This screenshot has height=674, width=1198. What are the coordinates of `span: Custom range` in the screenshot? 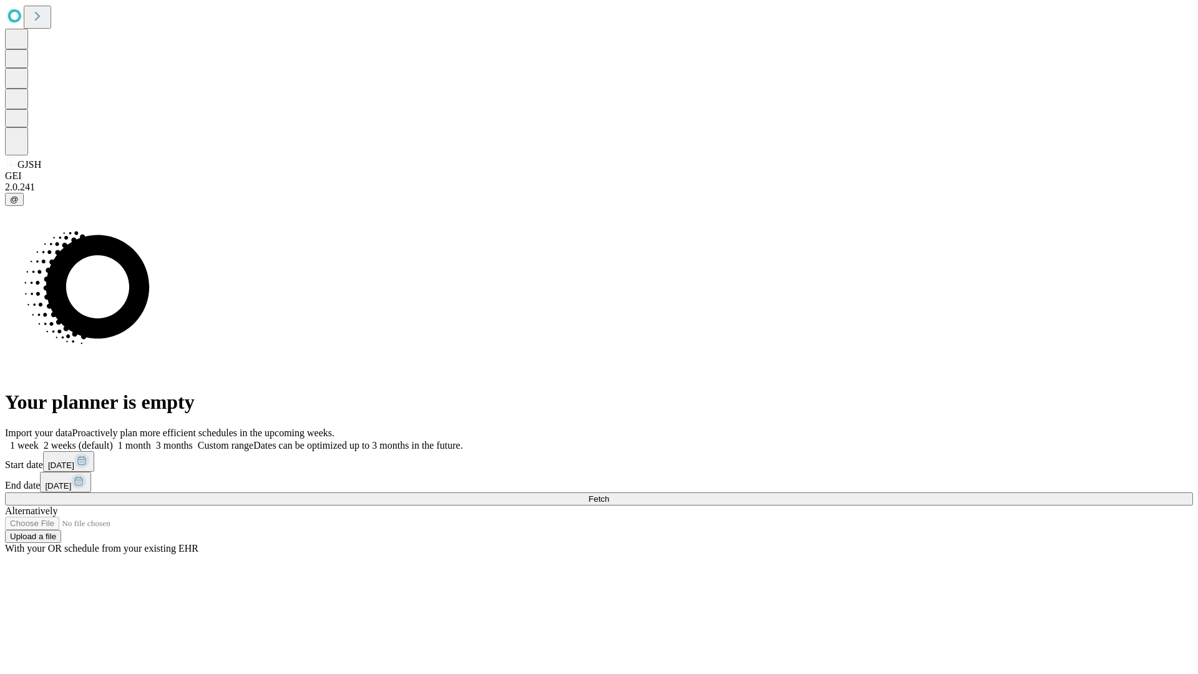 It's located at (225, 445).